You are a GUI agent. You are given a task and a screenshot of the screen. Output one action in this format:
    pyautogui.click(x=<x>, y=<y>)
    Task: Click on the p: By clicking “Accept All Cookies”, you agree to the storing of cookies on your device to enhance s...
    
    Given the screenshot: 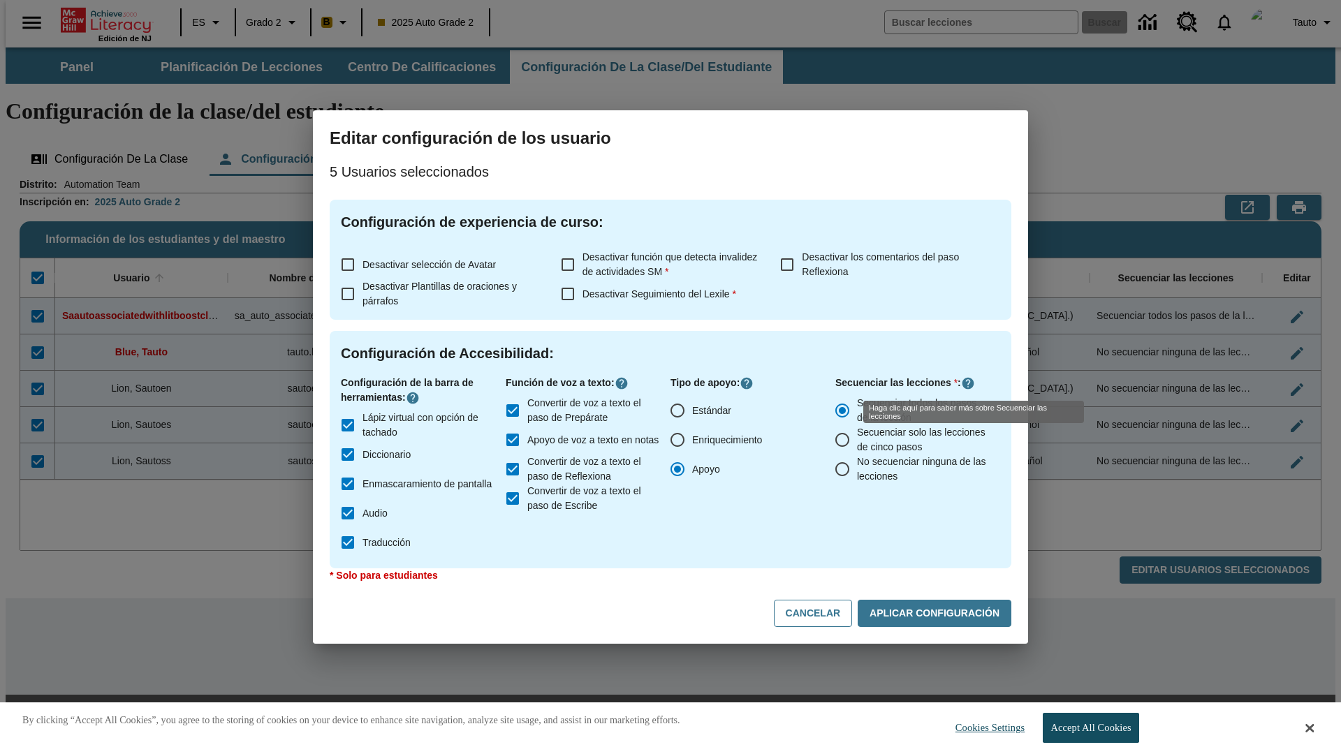 What is the action you would take?
    pyautogui.click(x=351, y=721)
    